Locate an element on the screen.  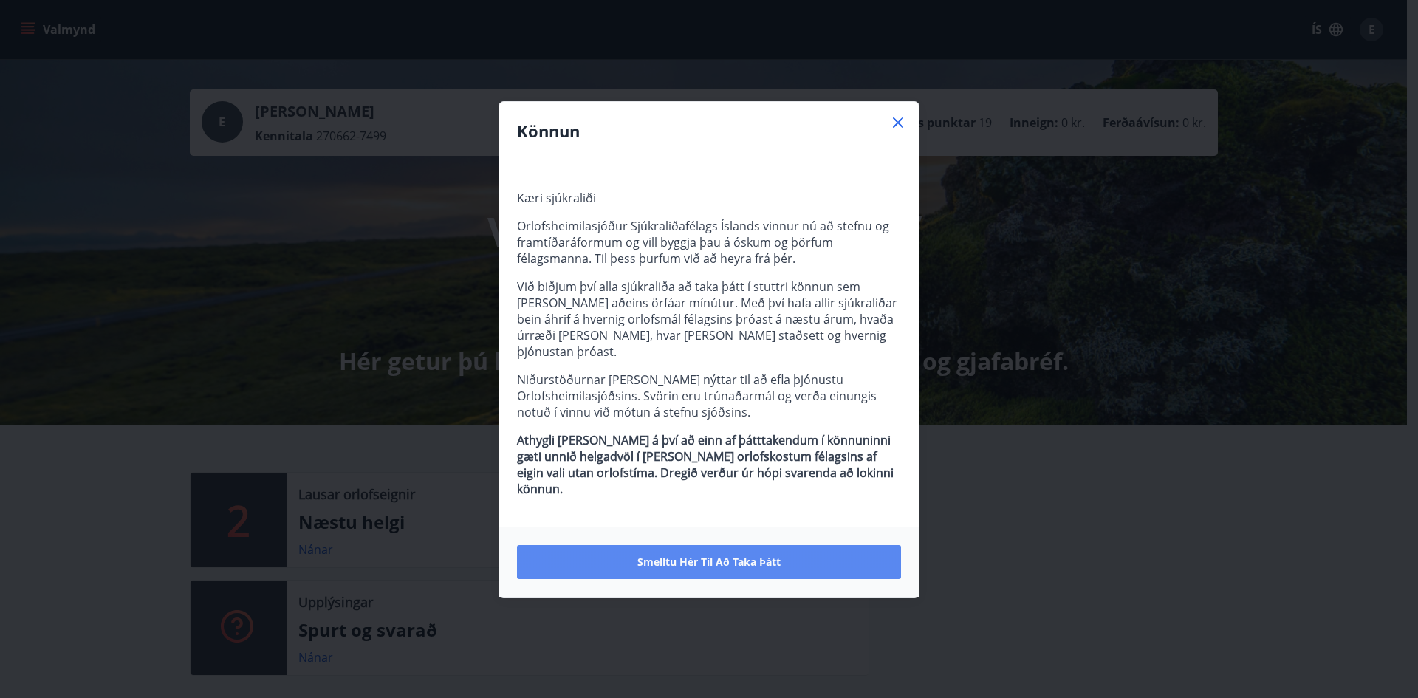
button: Smelltu hér til að taka þátt is located at coordinates (709, 562).